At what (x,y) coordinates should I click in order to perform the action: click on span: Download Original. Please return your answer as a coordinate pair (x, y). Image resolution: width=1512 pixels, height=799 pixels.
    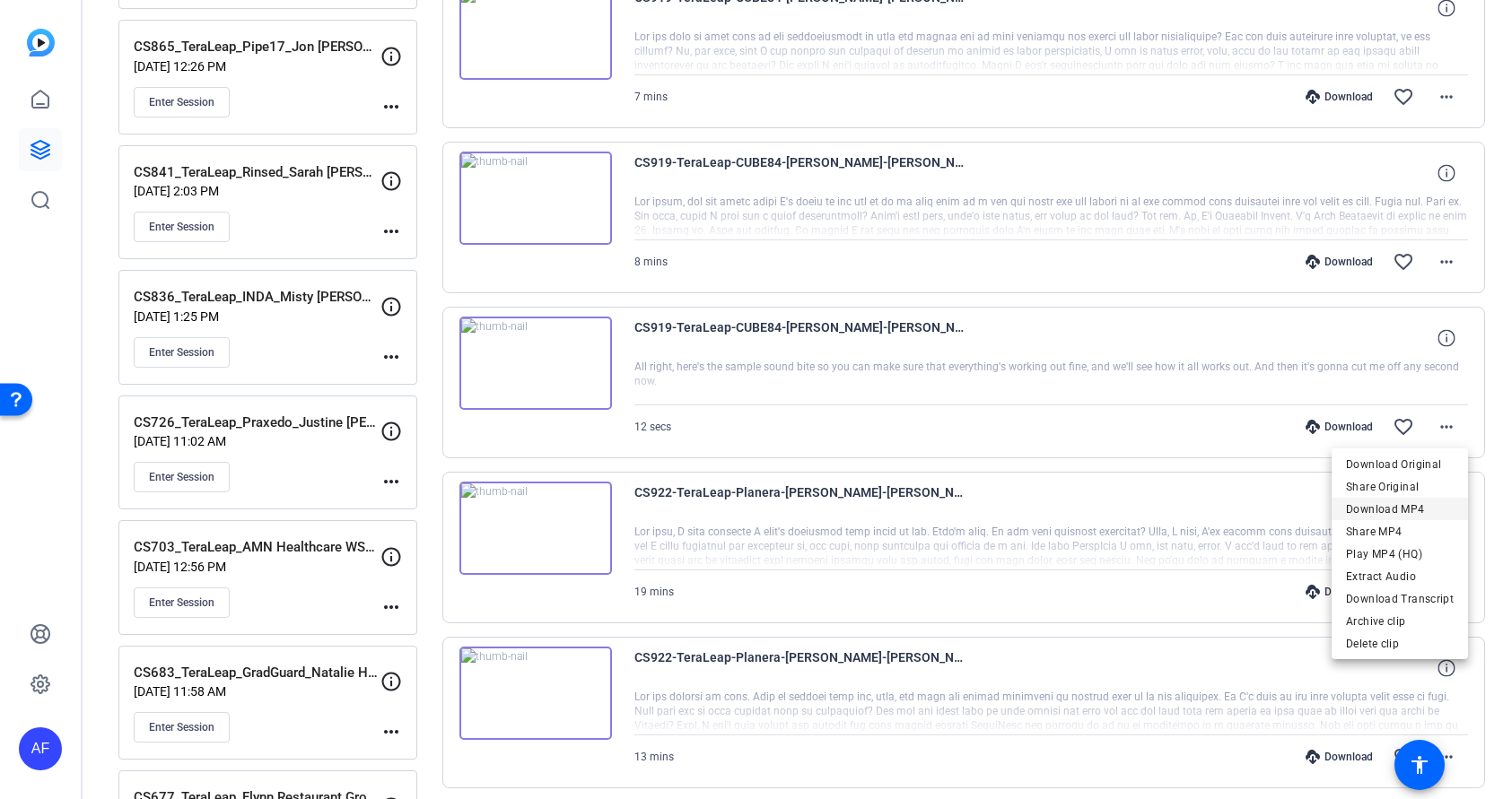
    Looking at the image, I should click on (1400, 464).